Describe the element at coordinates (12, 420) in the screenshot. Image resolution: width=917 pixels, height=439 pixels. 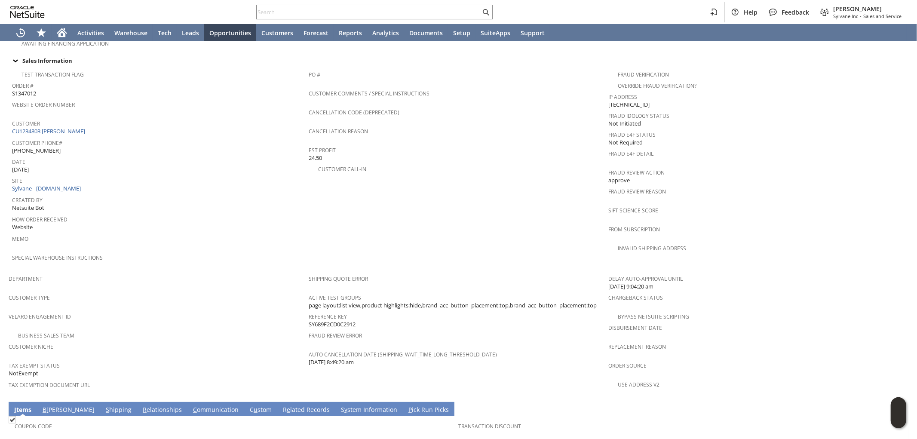
I see `img: Checked` at that location.